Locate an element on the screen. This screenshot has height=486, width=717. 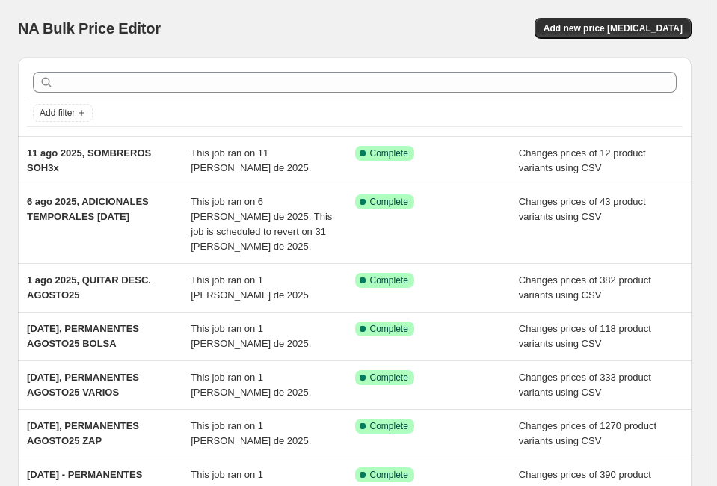
span: Changes prices of 43 product variants using CSV is located at coordinates (582, 208).